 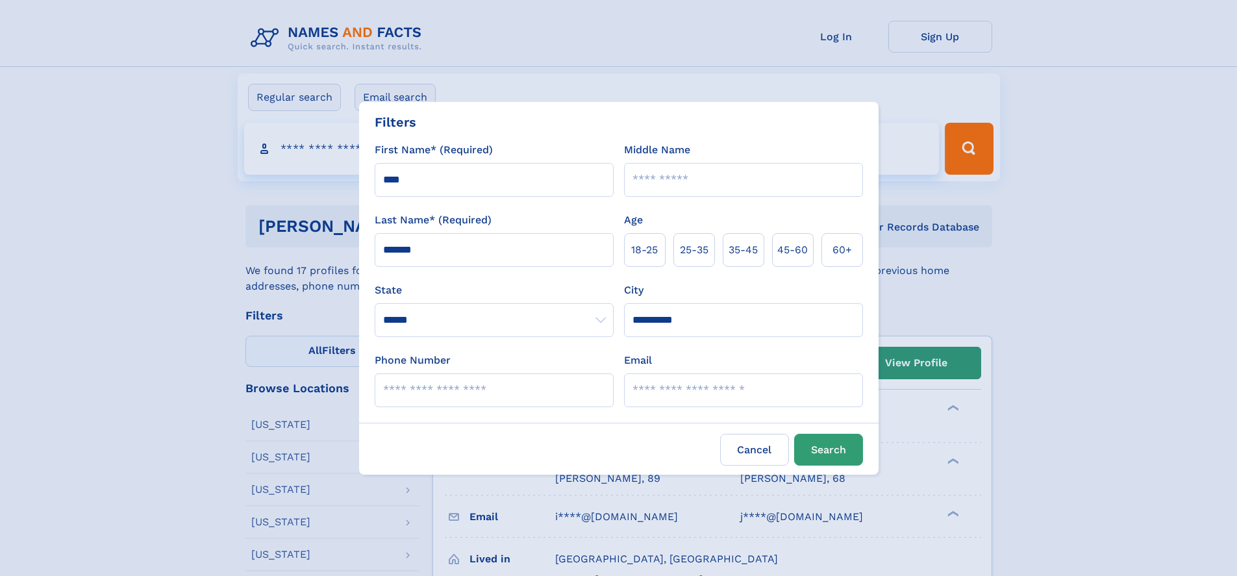 I want to click on span: 18‑25, so click(x=644, y=250).